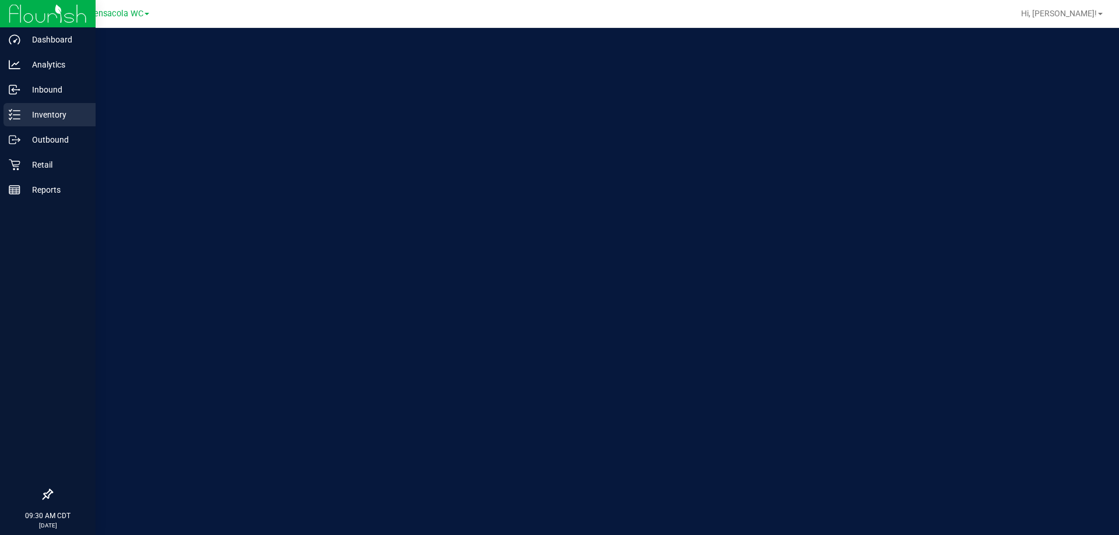  I want to click on inline-svg: Reports, so click(15, 190).